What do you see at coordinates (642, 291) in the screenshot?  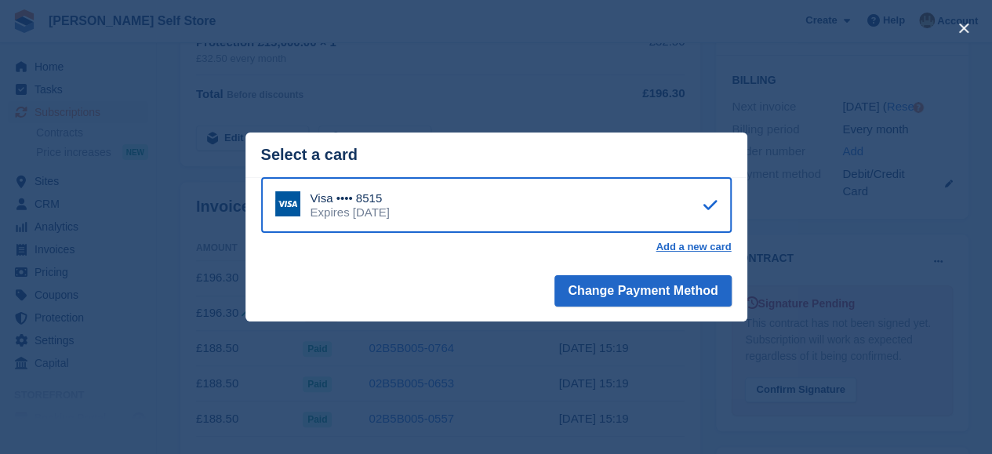 I see `button: Change Payment Method` at bounding box center [642, 291].